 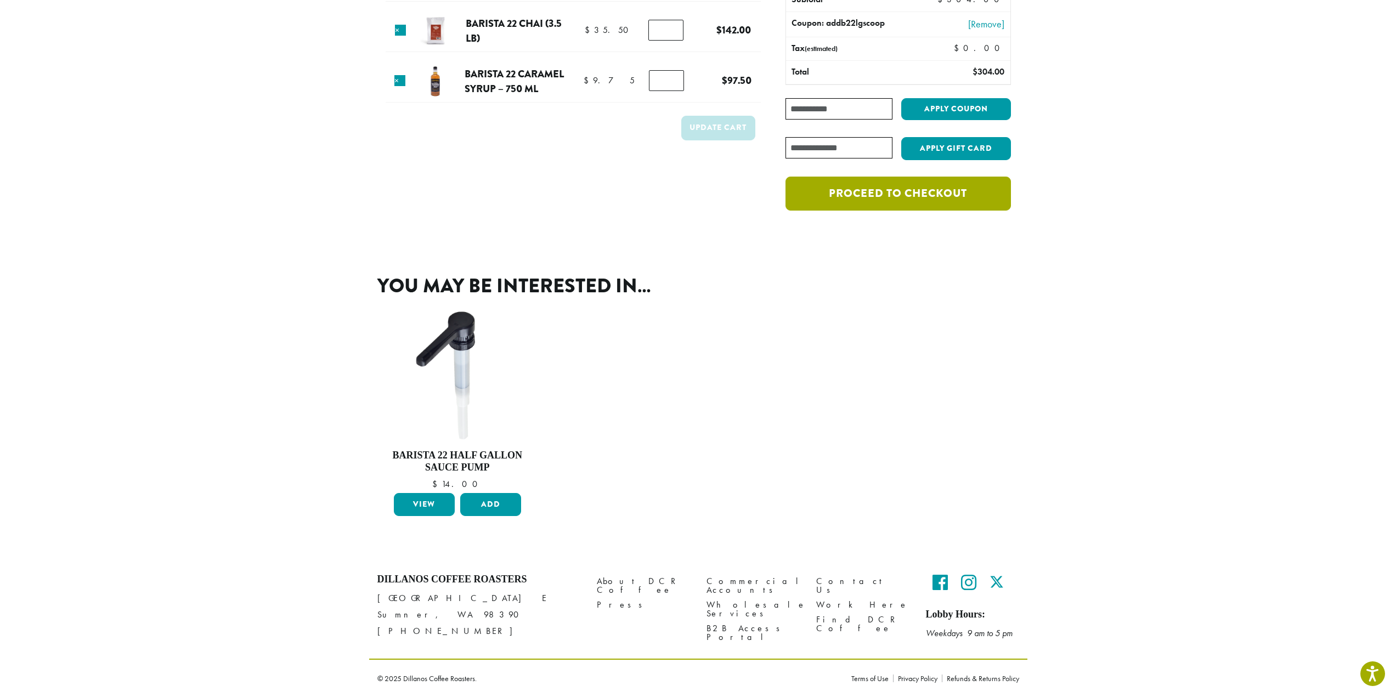 I want to click on bdi: 97.50, so click(x=737, y=80).